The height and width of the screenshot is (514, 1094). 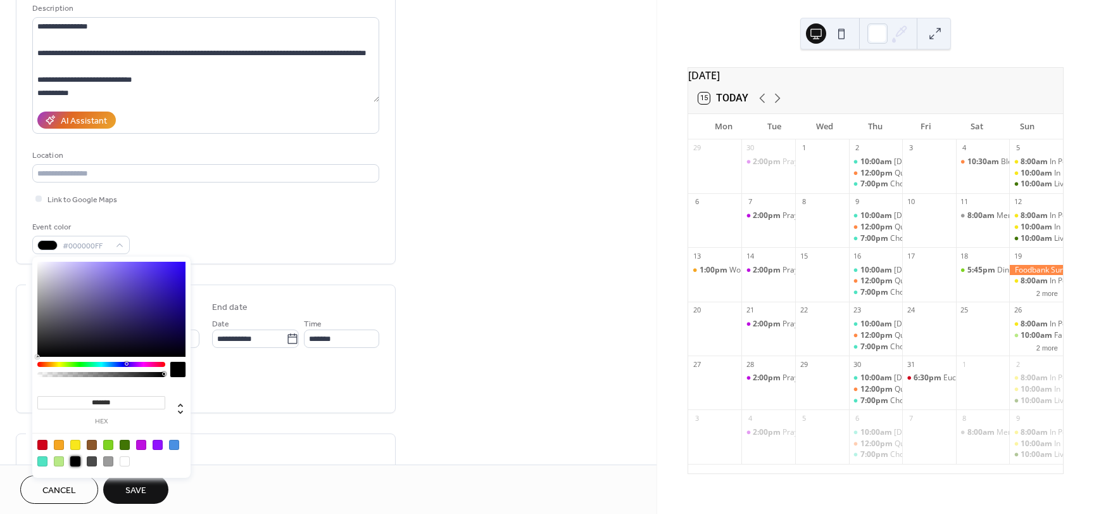 What do you see at coordinates (108, 461) in the screenshot?
I see `div: #9B9B9B` at bounding box center [108, 461].